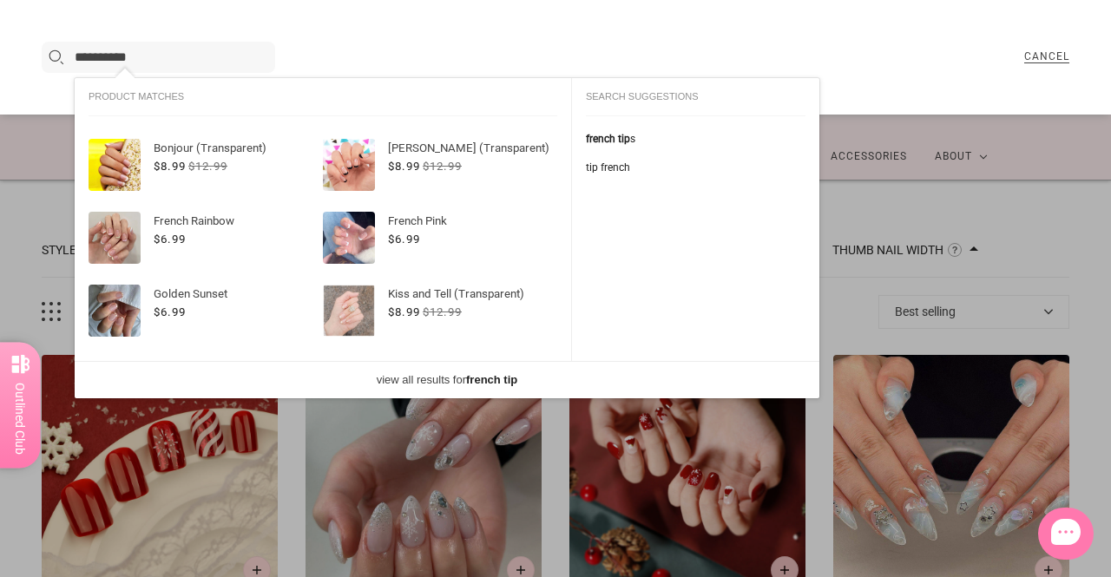 The height and width of the screenshot is (577, 1111). I want to click on div: Cancel, so click(1047, 57).